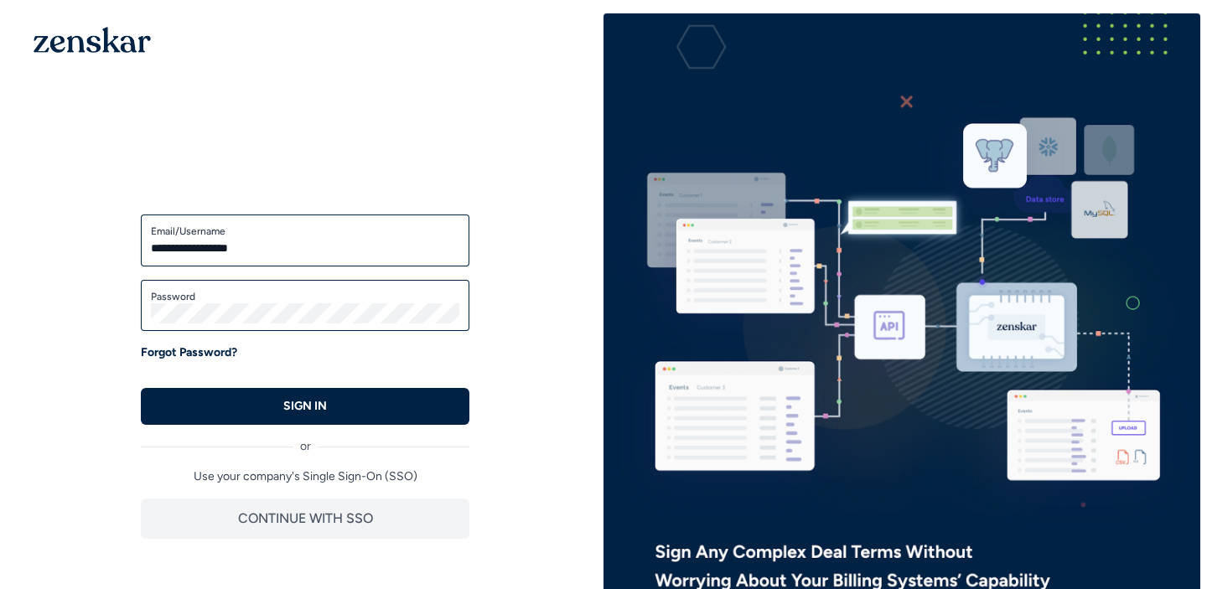 The width and height of the screenshot is (1207, 589). What do you see at coordinates (305, 406) in the screenshot?
I see `button: SIGN IN` at bounding box center [305, 406].